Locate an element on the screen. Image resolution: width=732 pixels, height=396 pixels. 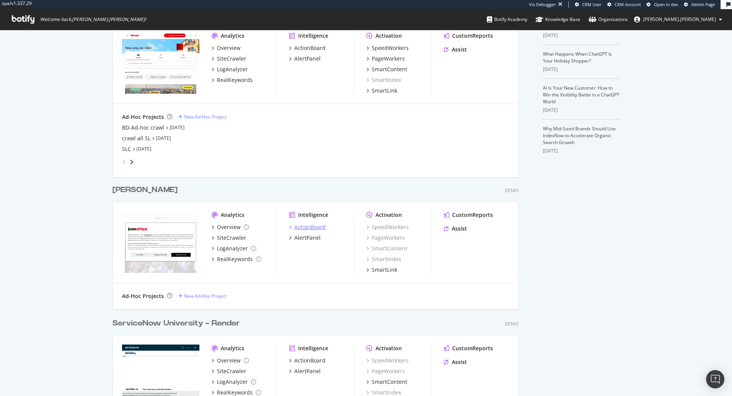
a: AI Is Your New Customer: How to Win the Visibility Battle in a ChatGPT World is located at coordinates (581, 95).